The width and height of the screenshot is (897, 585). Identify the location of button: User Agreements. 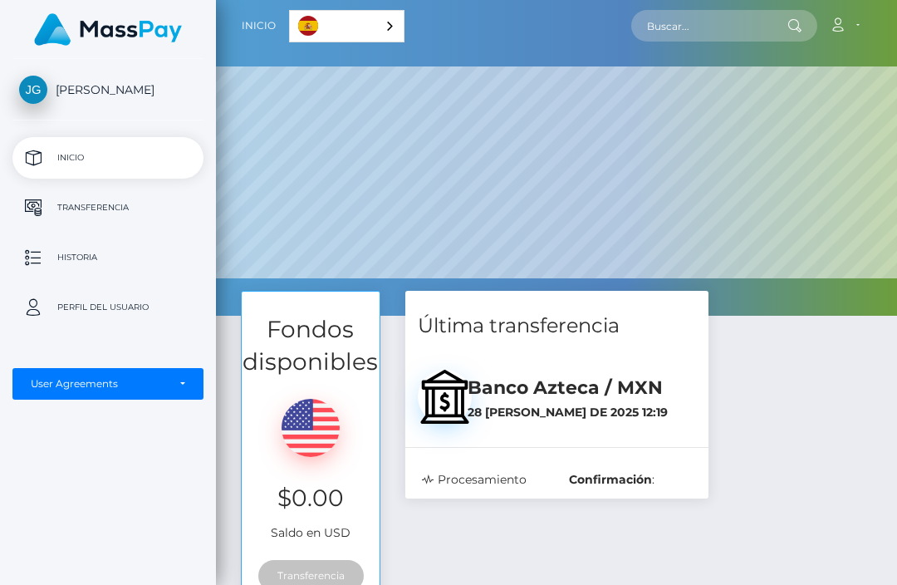
(108, 384).